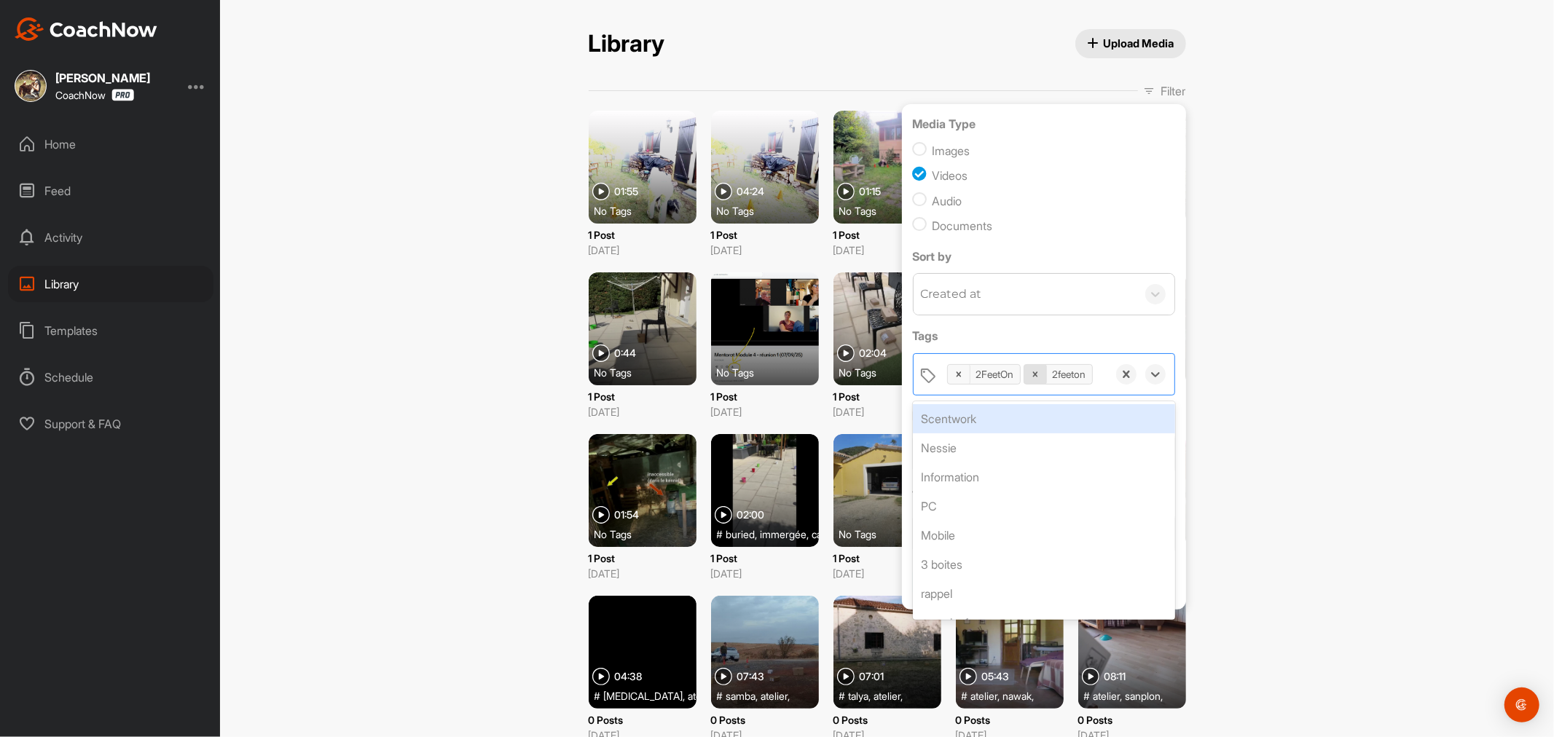 Image resolution: width=1554 pixels, height=737 pixels. I want to click on img: CoachNow, so click(86, 29).